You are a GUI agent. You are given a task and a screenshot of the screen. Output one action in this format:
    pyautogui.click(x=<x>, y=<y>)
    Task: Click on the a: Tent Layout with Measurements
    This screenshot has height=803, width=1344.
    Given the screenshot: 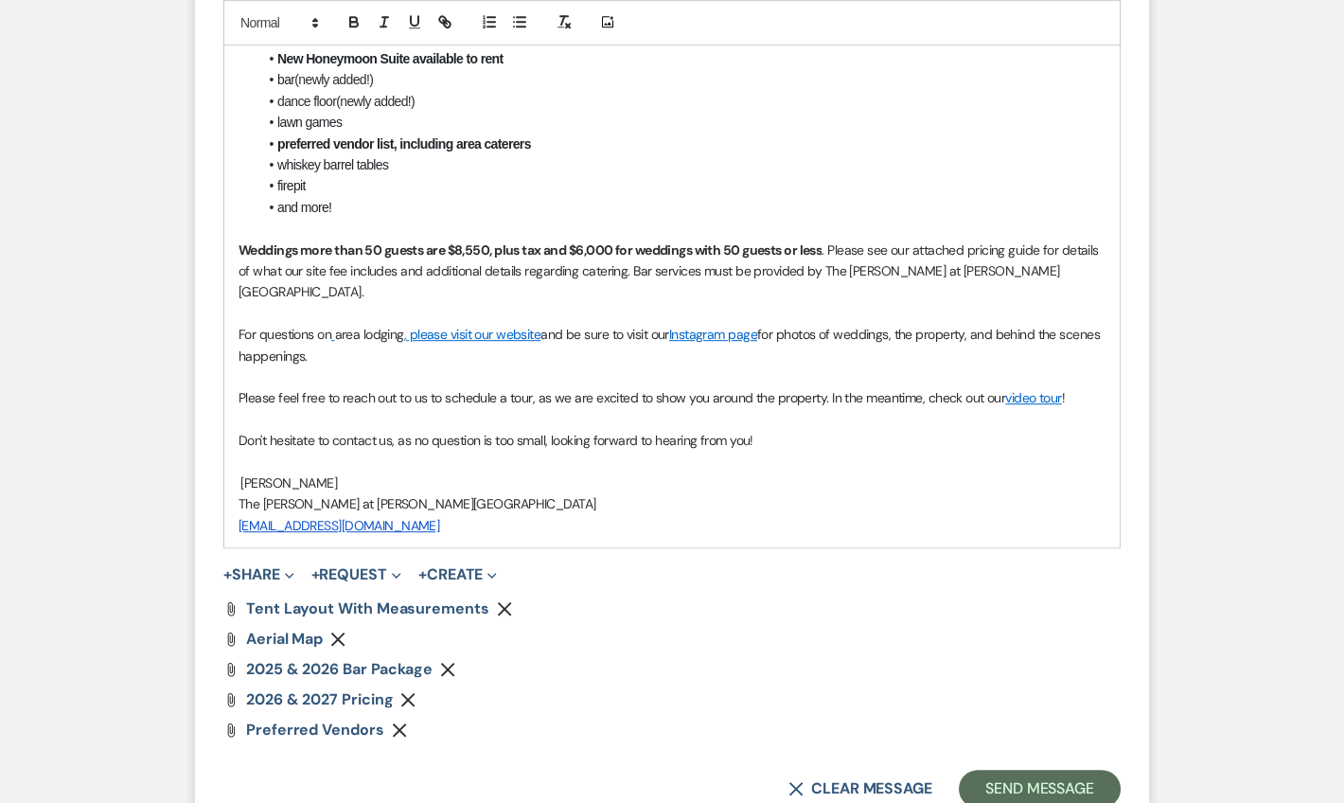 What is the action you would take?
    pyautogui.click(x=367, y=609)
    